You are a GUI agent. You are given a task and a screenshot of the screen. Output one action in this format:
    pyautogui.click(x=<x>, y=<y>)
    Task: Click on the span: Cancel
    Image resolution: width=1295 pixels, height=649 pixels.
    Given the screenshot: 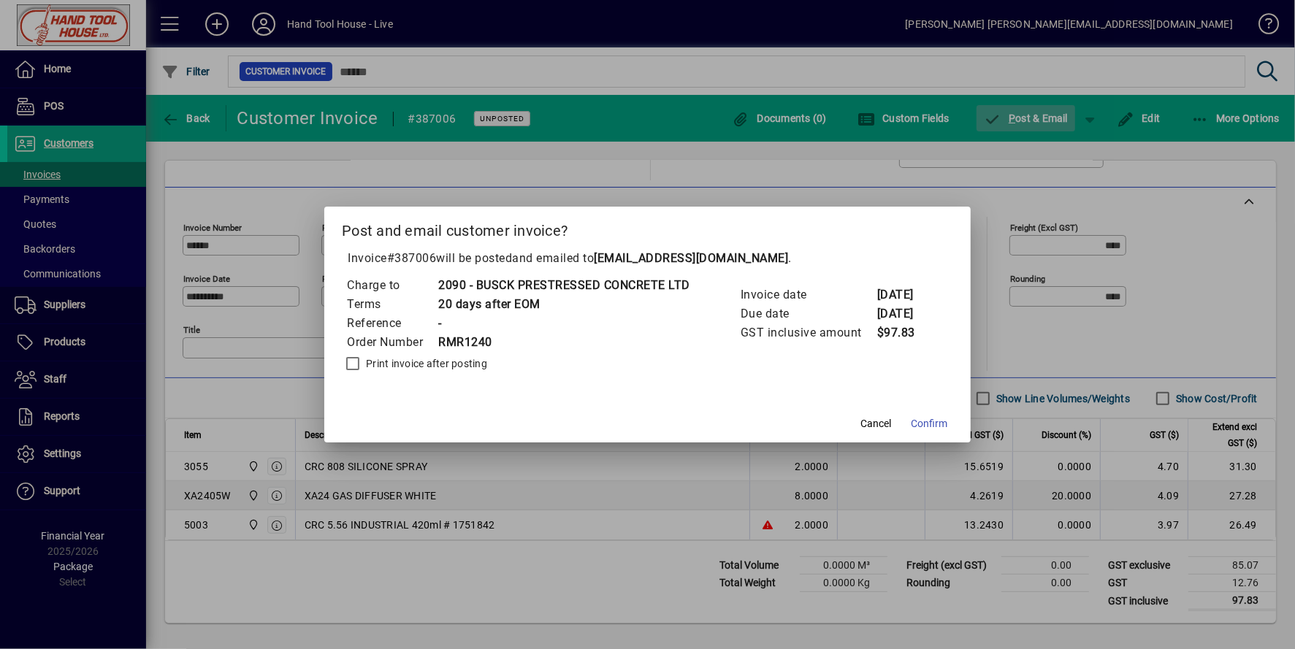 What is the action you would take?
    pyautogui.click(x=876, y=424)
    